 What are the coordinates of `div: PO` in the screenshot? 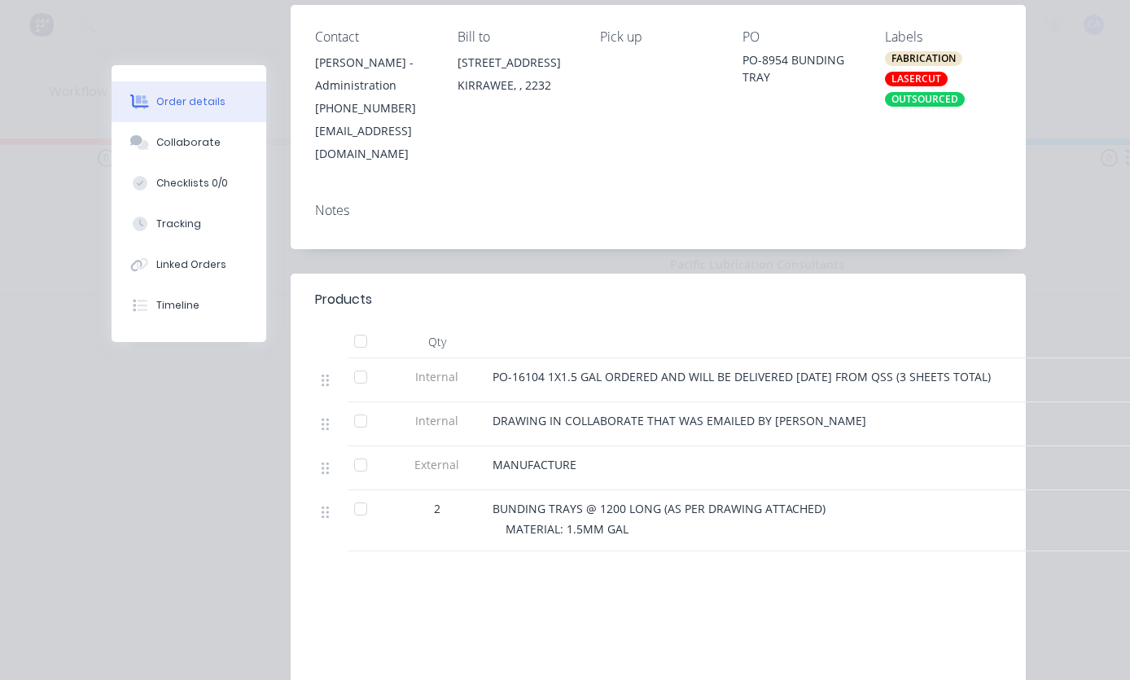 It's located at (800, 37).